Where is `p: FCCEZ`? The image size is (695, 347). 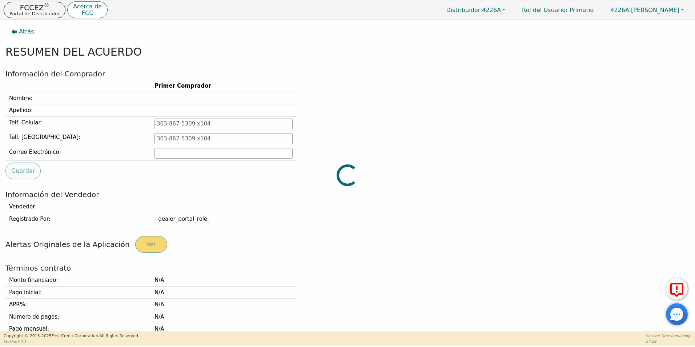
p: FCCEZ is located at coordinates (35, 8).